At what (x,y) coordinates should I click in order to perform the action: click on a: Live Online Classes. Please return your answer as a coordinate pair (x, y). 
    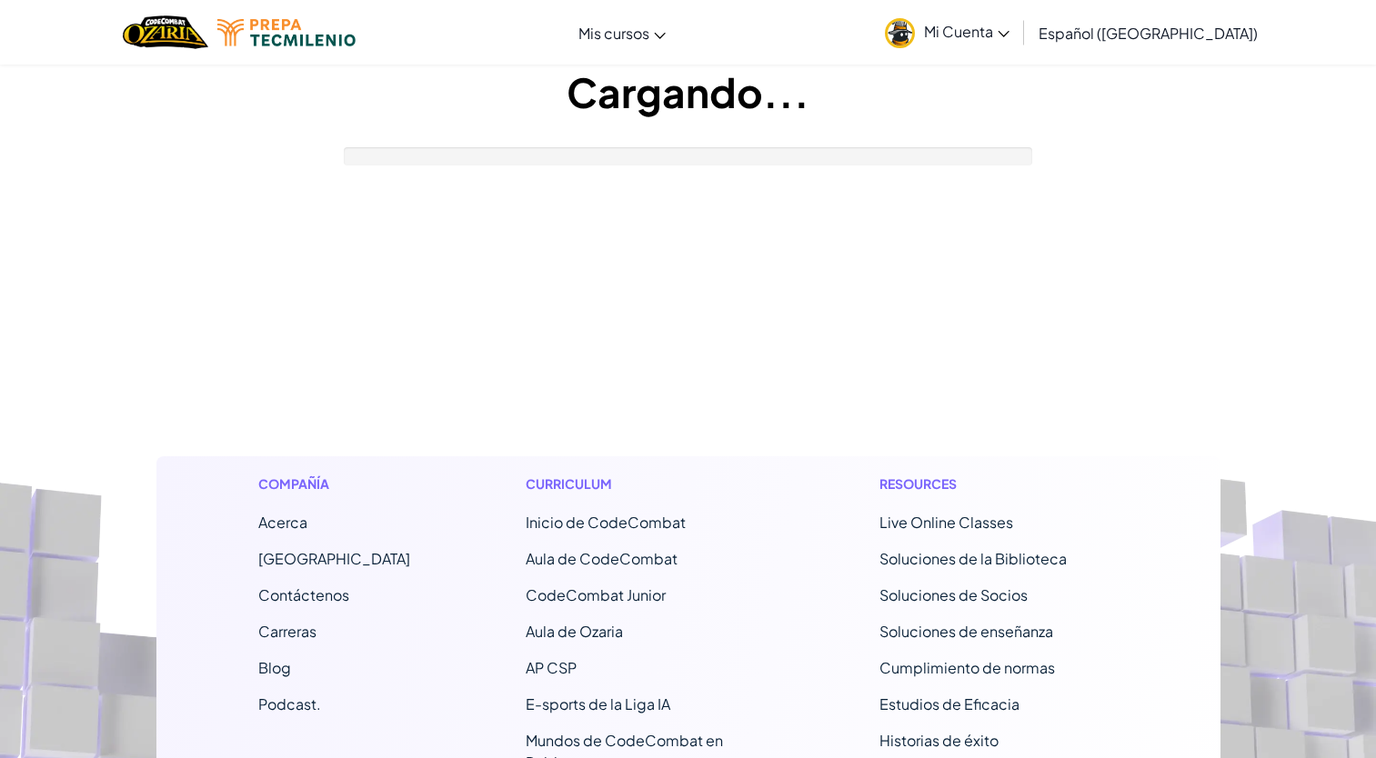
    Looking at the image, I should click on (946, 522).